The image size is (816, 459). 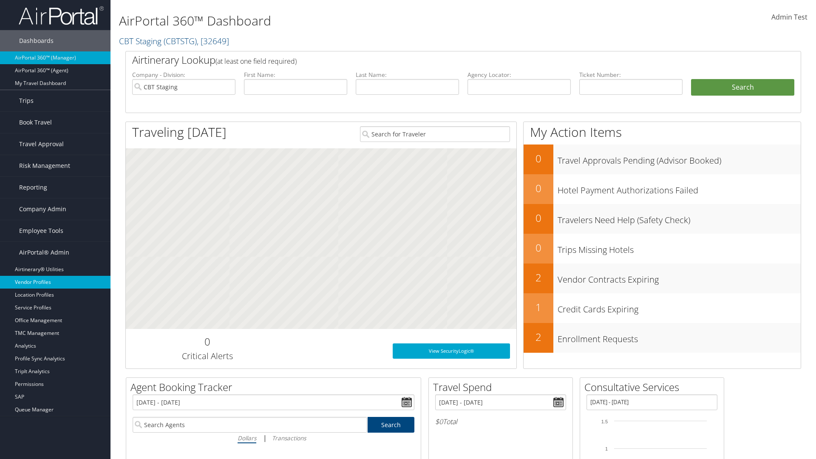 I want to click on a: View SecurityLogic®, so click(x=451, y=351).